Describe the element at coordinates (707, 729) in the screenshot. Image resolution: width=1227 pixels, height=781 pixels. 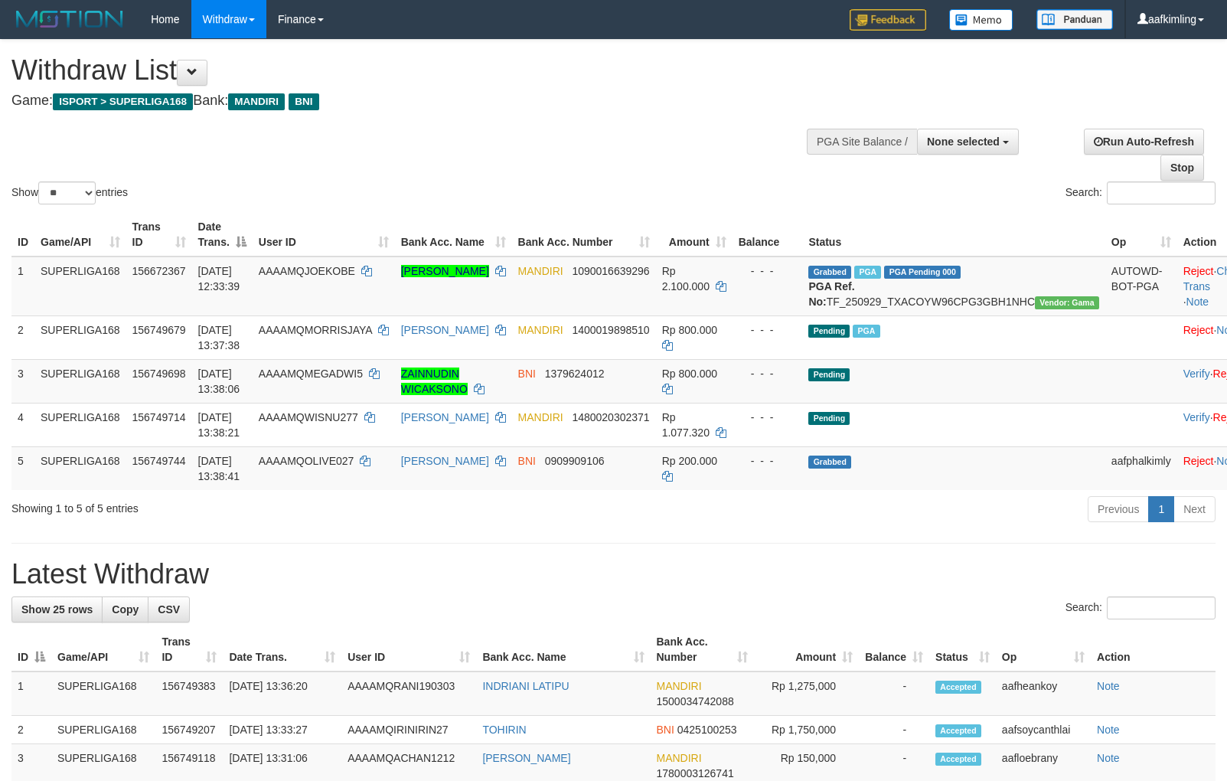
I see `span: Copy 0425100253 to clipboard` at that location.